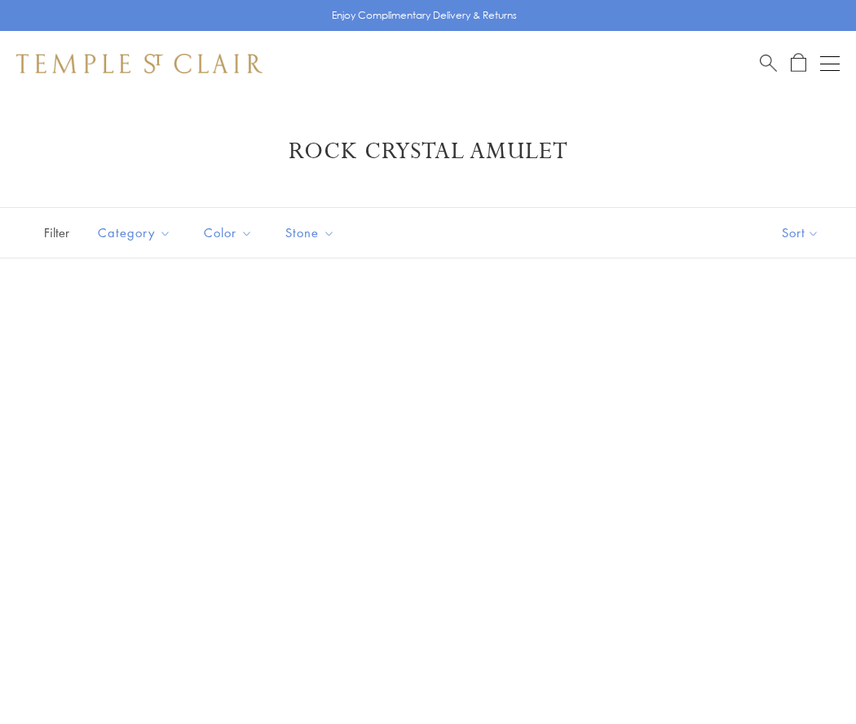 This screenshot has width=856, height=724. What do you see at coordinates (139, 64) in the screenshot?
I see `img: Temple St. Clair` at bounding box center [139, 64].